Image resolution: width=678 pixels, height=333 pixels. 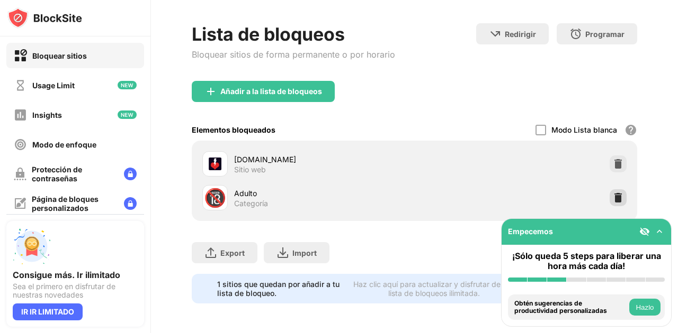 What do you see at coordinates (74, 204) in the screenshot?
I see `div: Página de bloques personalizados` at bounding box center [74, 204].